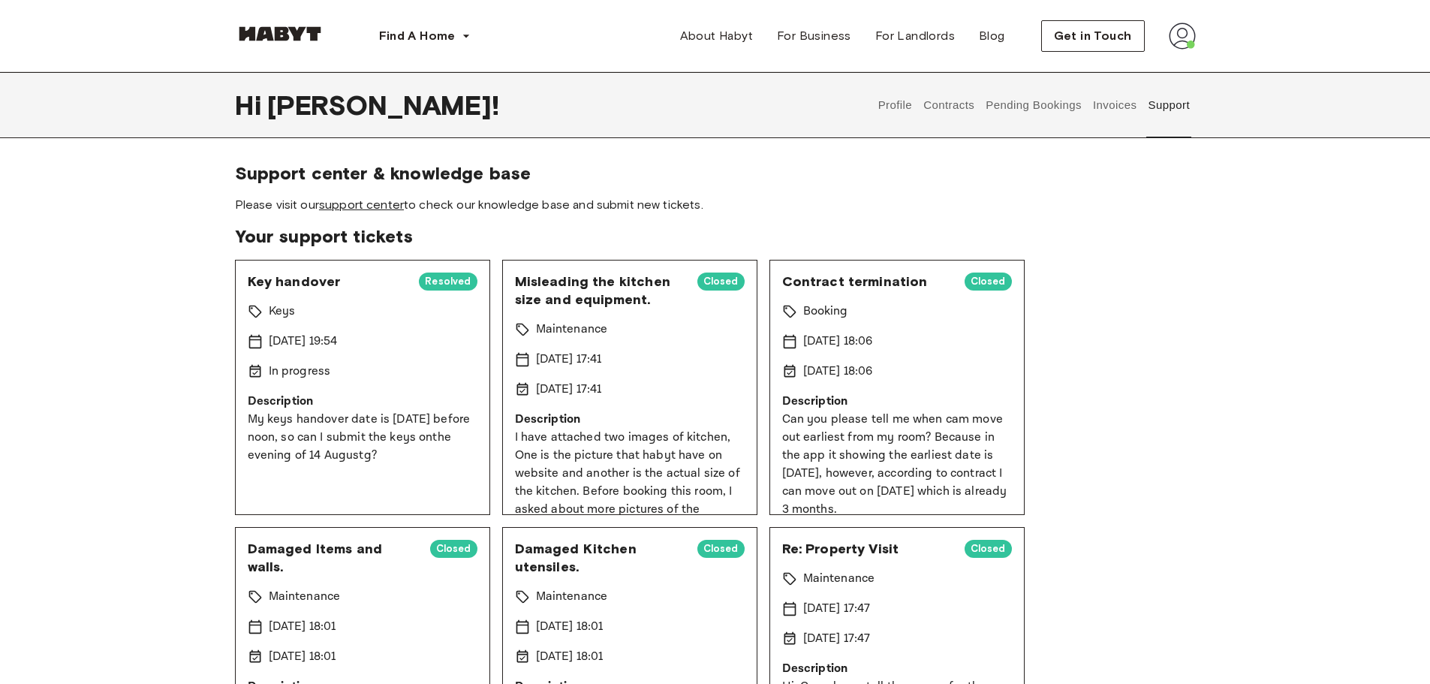  What do you see at coordinates (814, 36) in the screenshot?
I see `span: For Business` at bounding box center [814, 36].